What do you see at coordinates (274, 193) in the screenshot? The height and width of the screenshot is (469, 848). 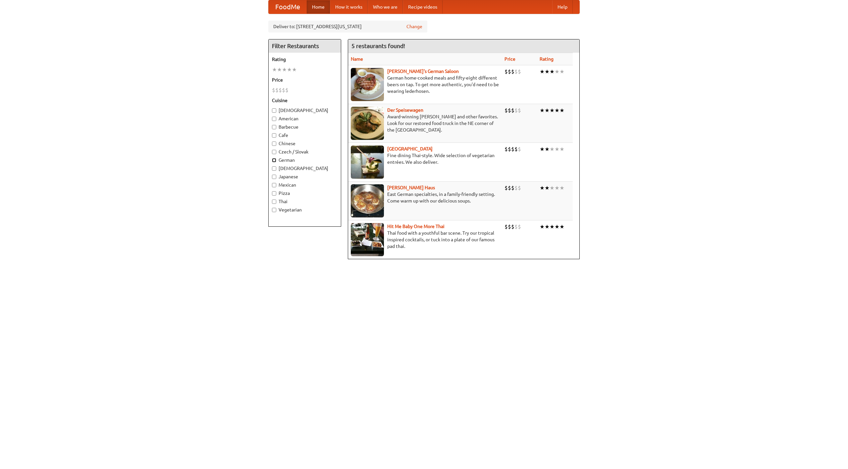 I see `input: Pizza` at bounding box center [274, 193].